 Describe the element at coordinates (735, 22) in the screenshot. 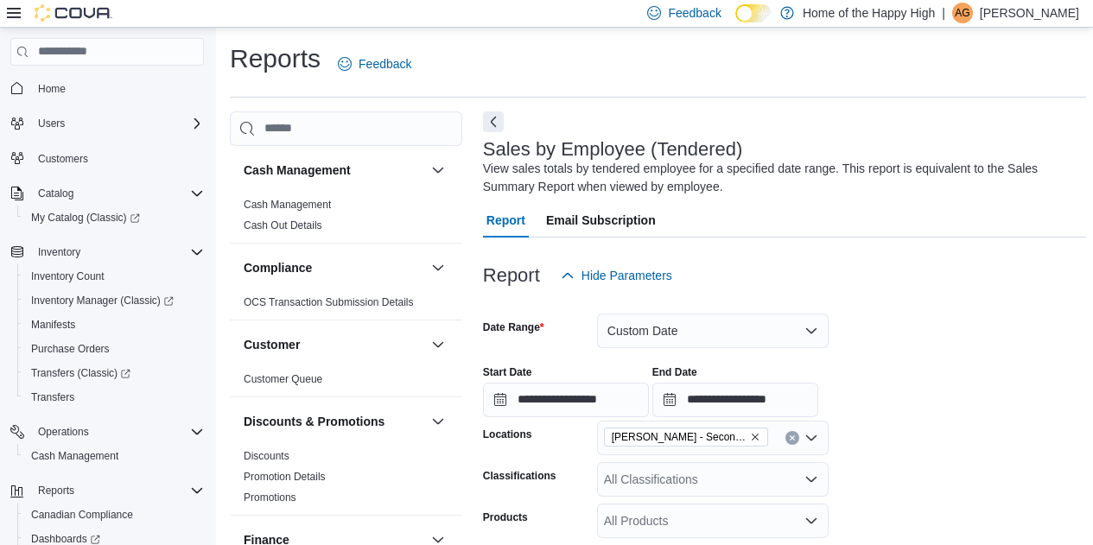

I see `span: Dark Mode` at that location.